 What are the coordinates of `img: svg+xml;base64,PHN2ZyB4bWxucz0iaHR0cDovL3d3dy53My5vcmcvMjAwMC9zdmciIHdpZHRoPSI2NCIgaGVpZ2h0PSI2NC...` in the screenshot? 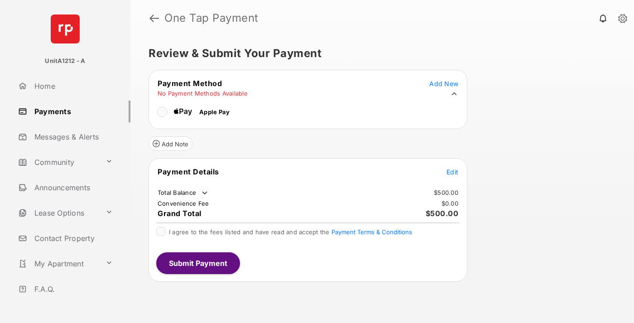 It's located at (65, 29).